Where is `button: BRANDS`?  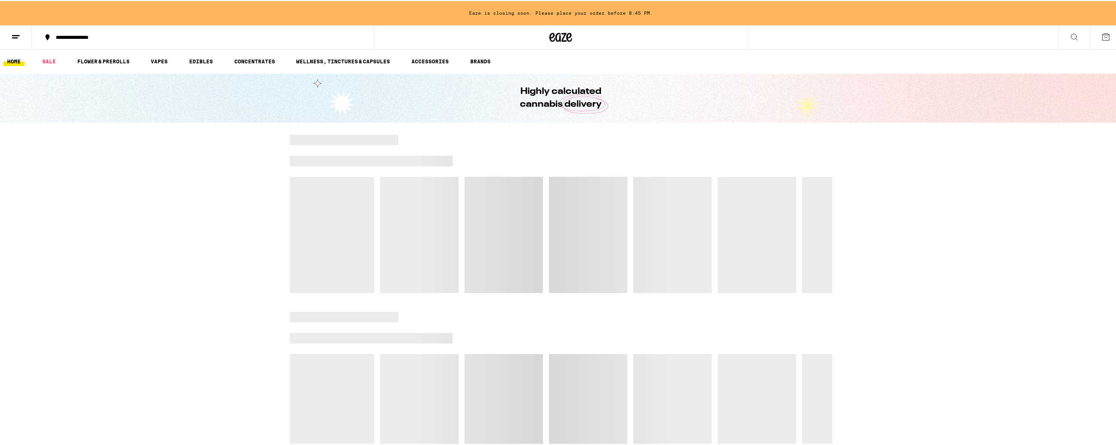 button: BRANDS is located at coordinates (480, 60).